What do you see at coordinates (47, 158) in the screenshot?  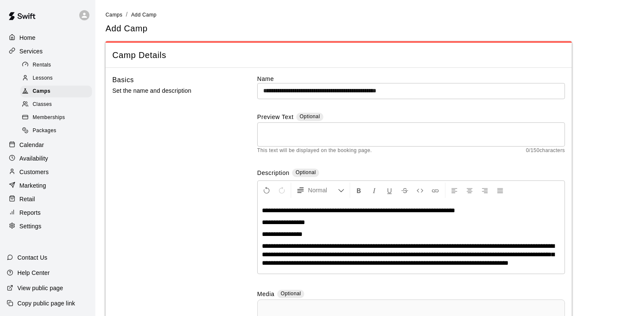 I see `a: Availability` at bounding box center [47, 158].